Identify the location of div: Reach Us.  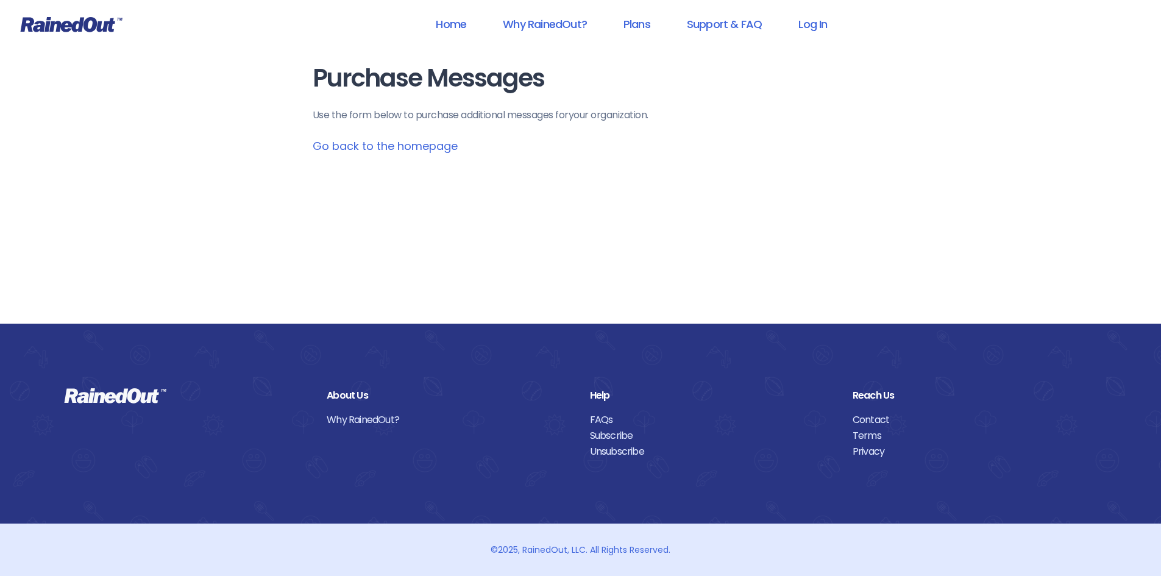
(975, 396).